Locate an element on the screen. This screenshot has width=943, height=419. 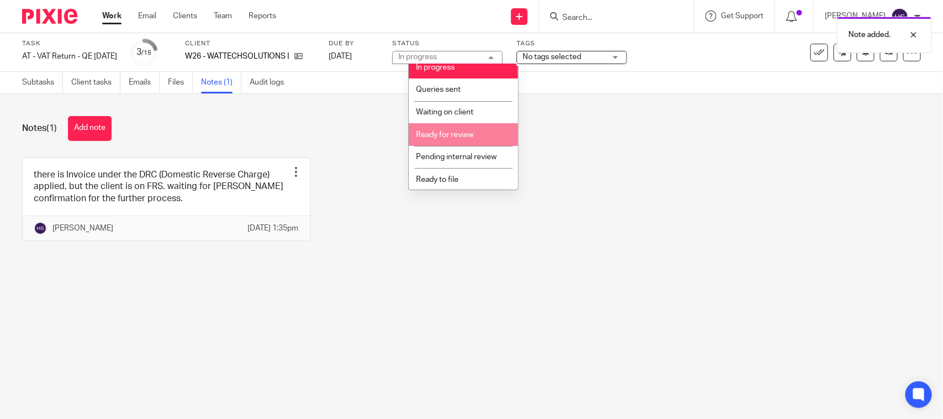
span: Queries sent is located at coordinates (438, 89).